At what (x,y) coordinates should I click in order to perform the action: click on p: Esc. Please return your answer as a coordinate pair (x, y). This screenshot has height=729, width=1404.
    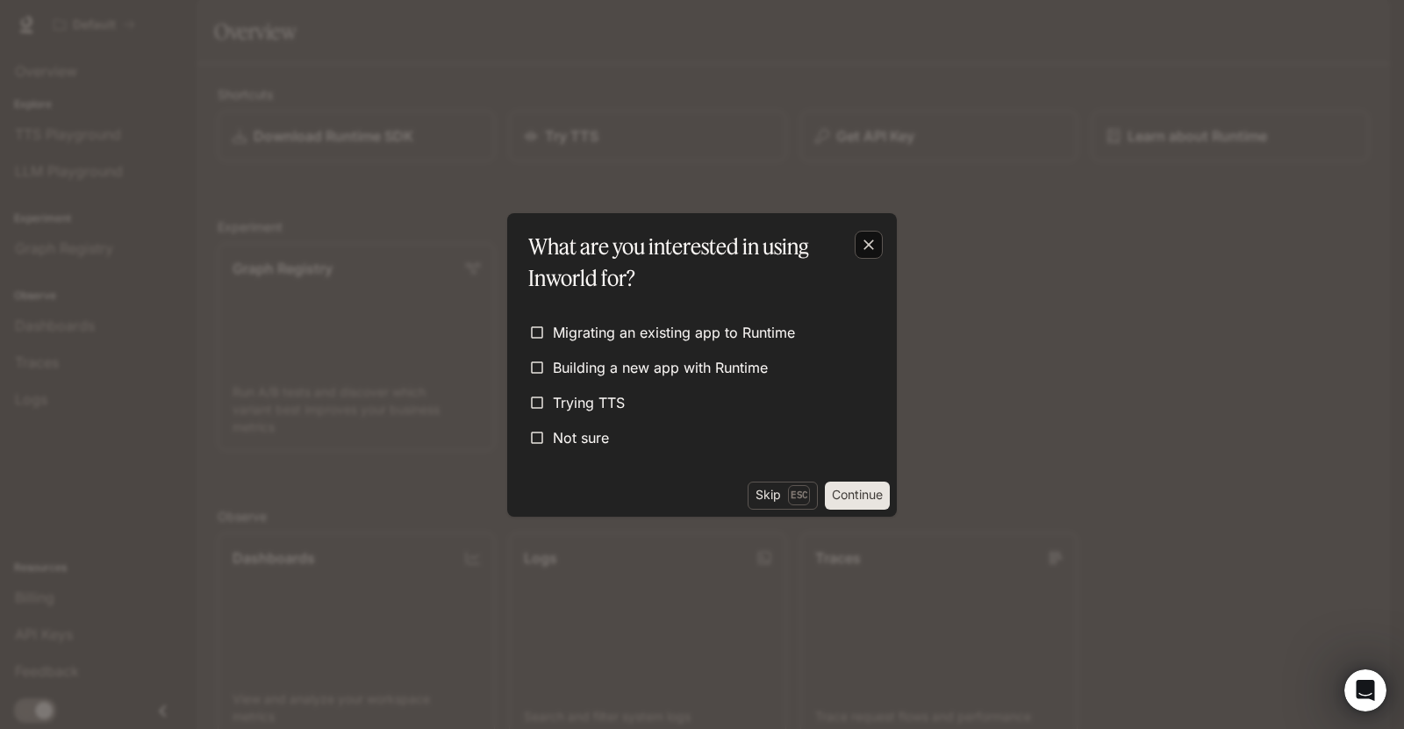
    Looking at the image, I should click on (799, 495).